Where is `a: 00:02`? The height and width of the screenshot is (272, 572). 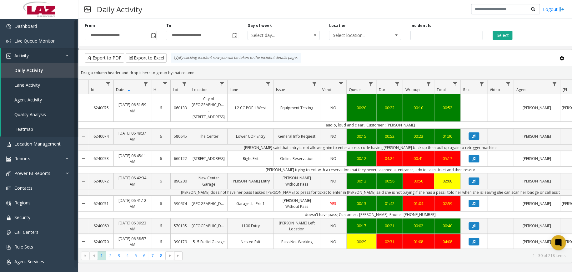
a: 00:02 is located at coordinates (419, 226).